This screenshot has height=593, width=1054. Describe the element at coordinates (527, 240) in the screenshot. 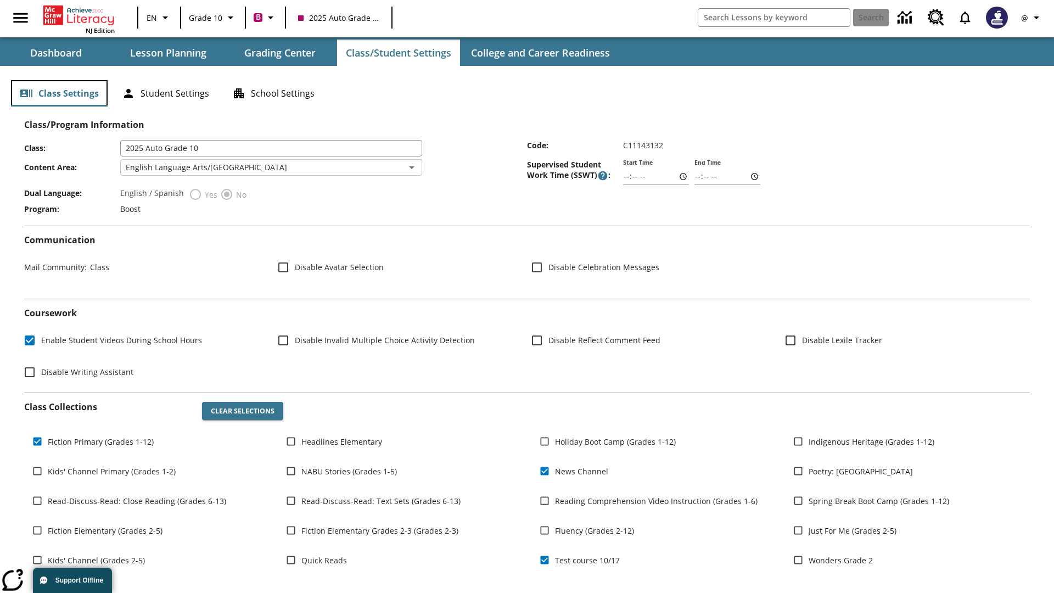

I see `h2: Communication` at that location.